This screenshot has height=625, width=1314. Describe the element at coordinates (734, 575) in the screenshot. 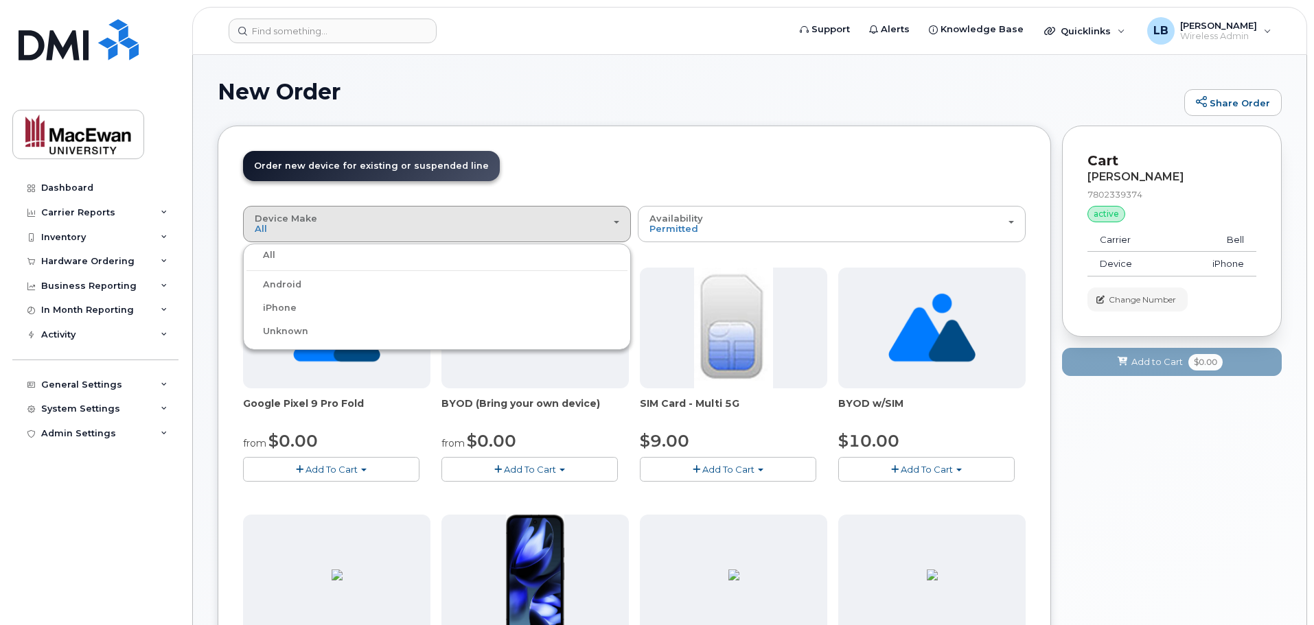

I see `img: 6598ED92-4C32-42D3-A63C-95DFAC6CCF4E.png` at that location.